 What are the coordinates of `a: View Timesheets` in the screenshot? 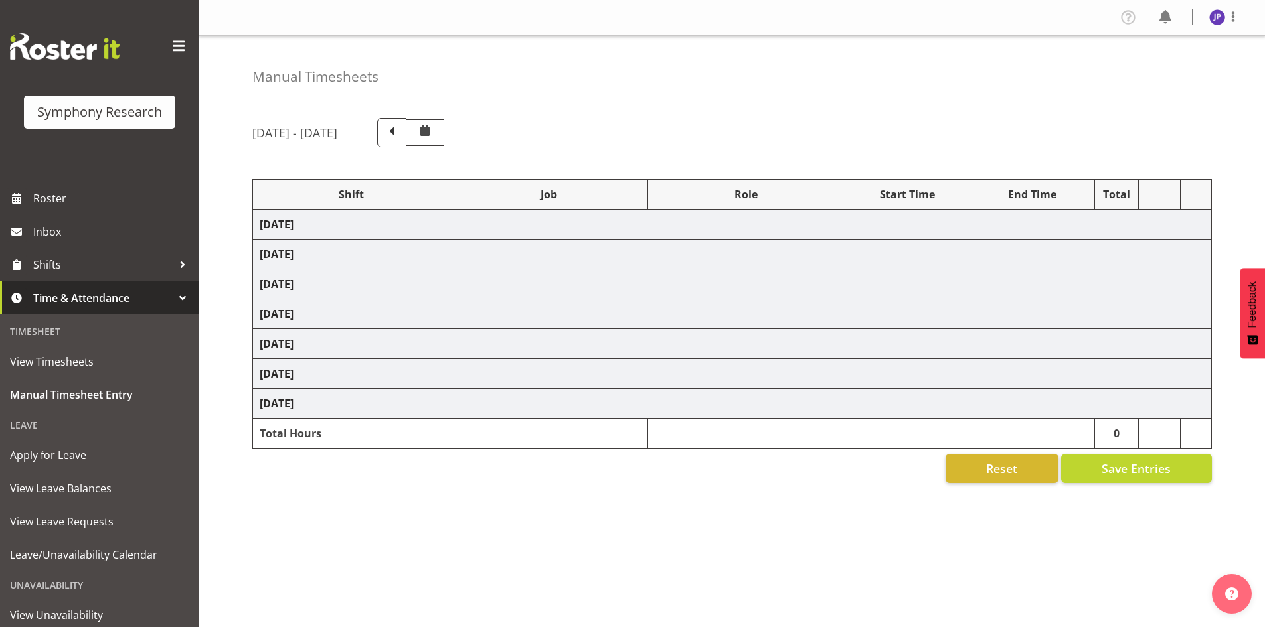 It's located at (100, 362).